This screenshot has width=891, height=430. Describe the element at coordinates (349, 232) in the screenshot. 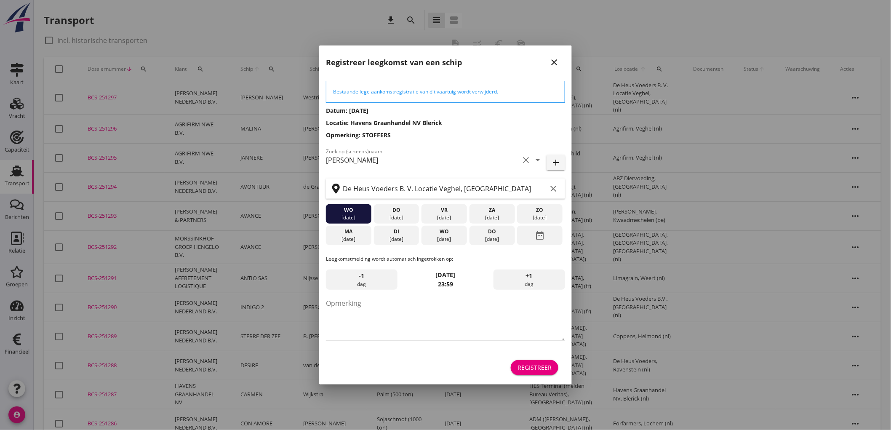

I see `div: ma` at that location.